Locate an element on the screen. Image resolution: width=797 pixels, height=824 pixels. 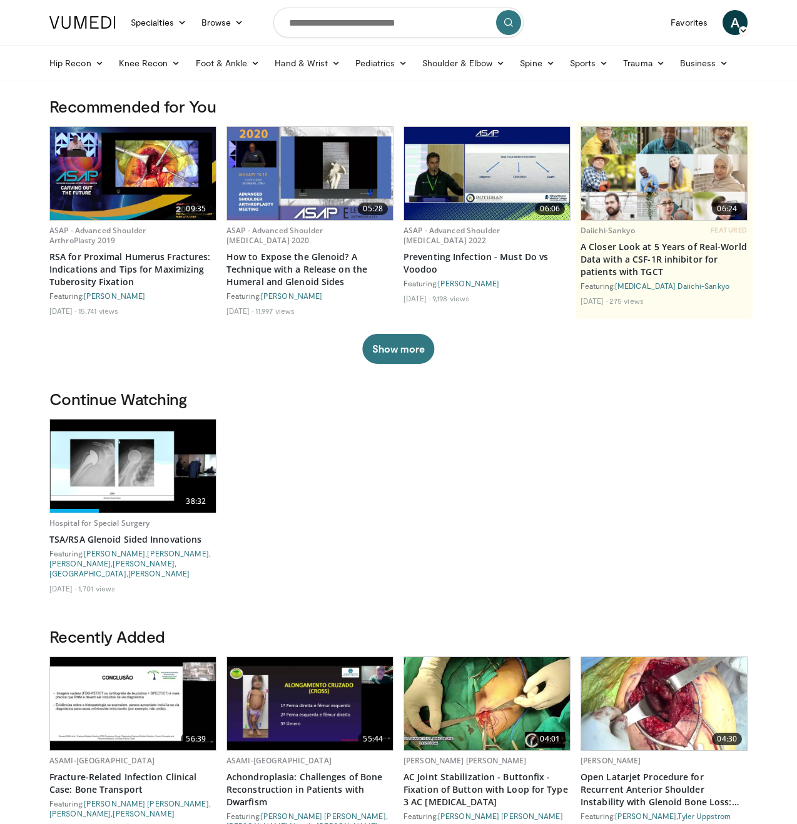
li: 11,997 views is located at coordinates (275, 311).